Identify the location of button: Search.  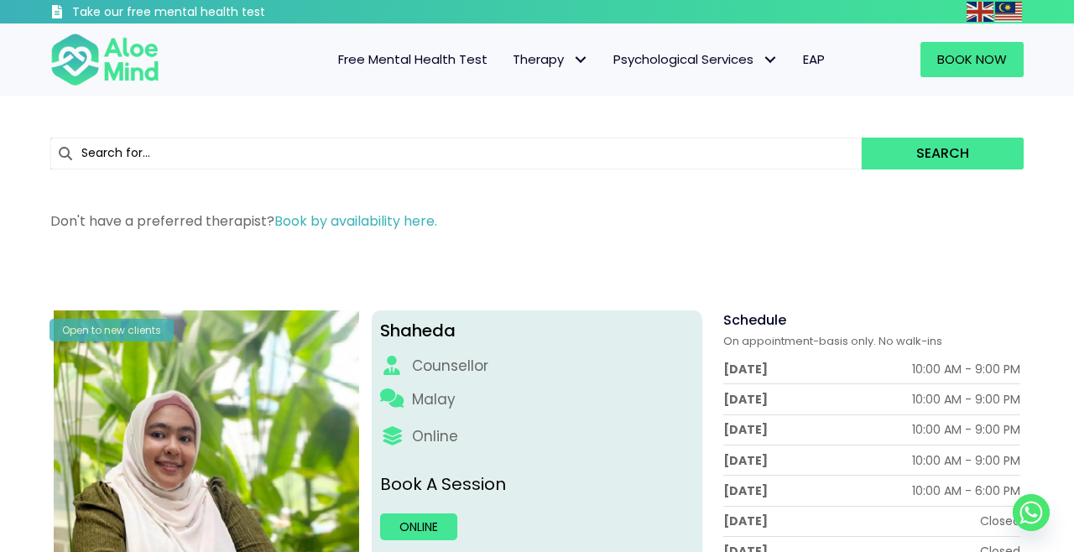
(942, 154).